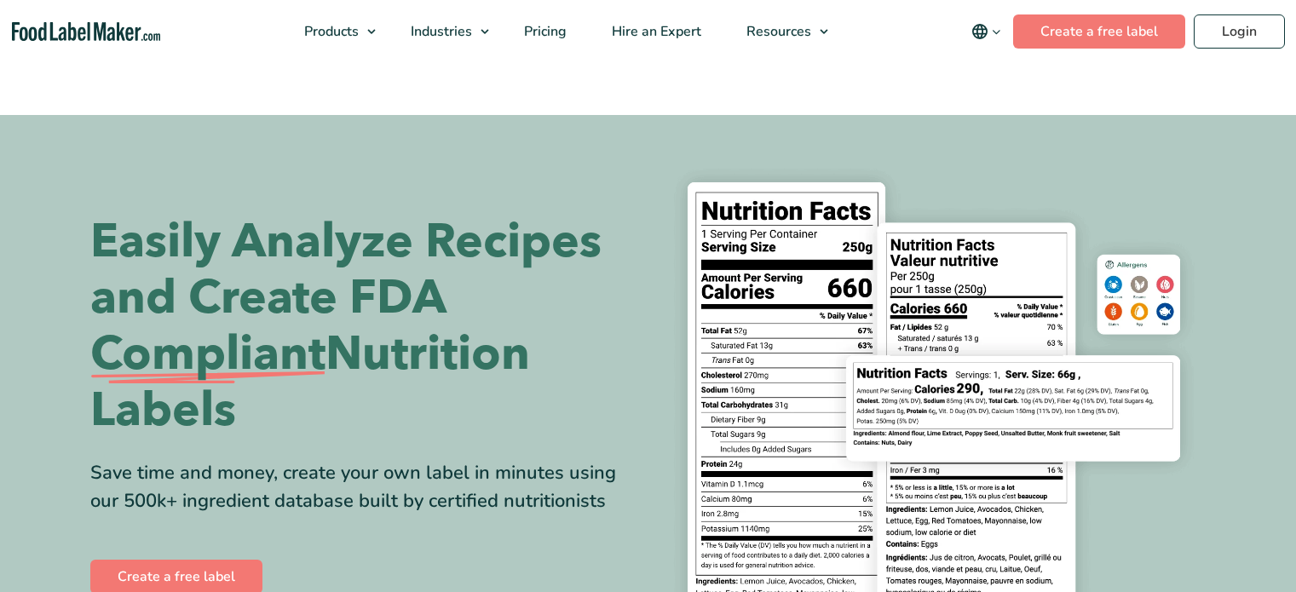  I want to click on a: Login, so click(1239, 32).